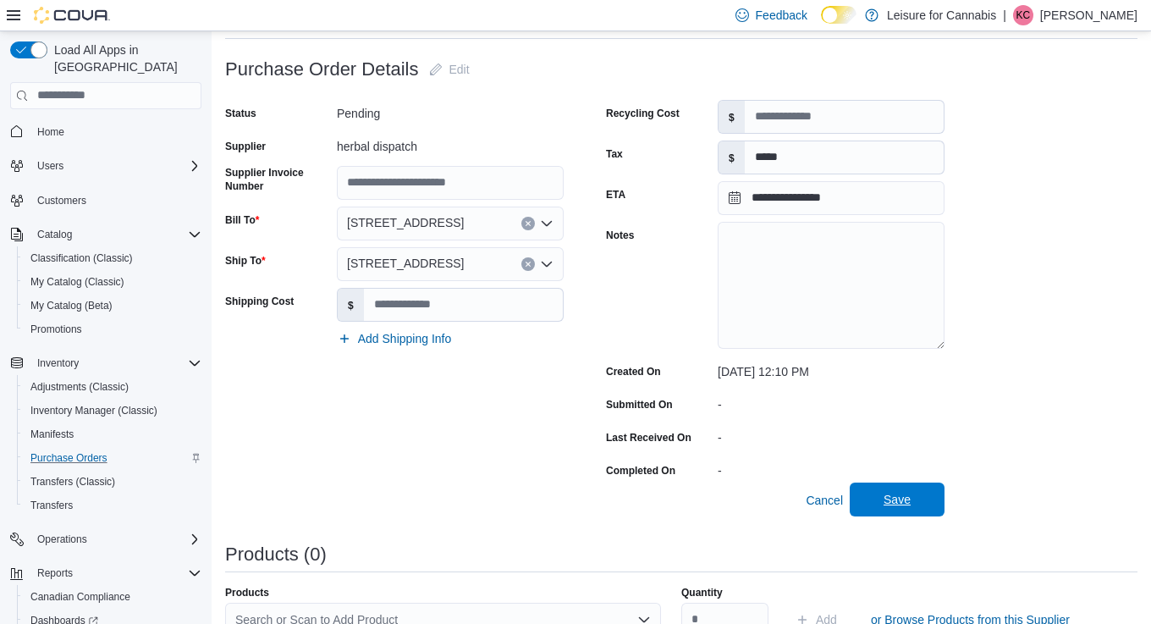 The height and width of the screenshot is (624, 1151). What do you see at coordinates (51, 132) in the screenshot?
I see `a: Home` at bounding box center [51, 132].